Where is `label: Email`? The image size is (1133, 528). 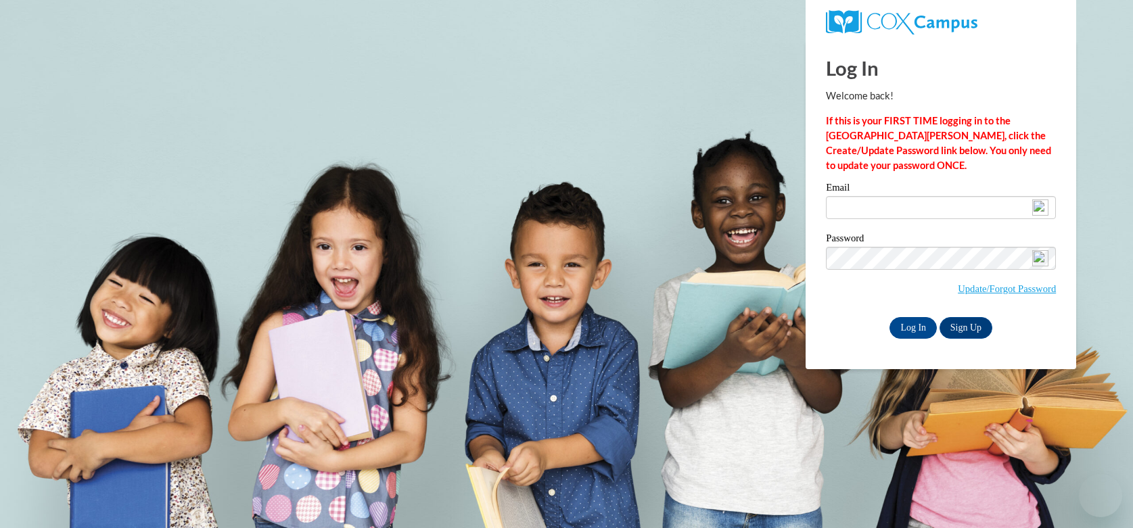 label: Email is located at coordinates (941, 189).